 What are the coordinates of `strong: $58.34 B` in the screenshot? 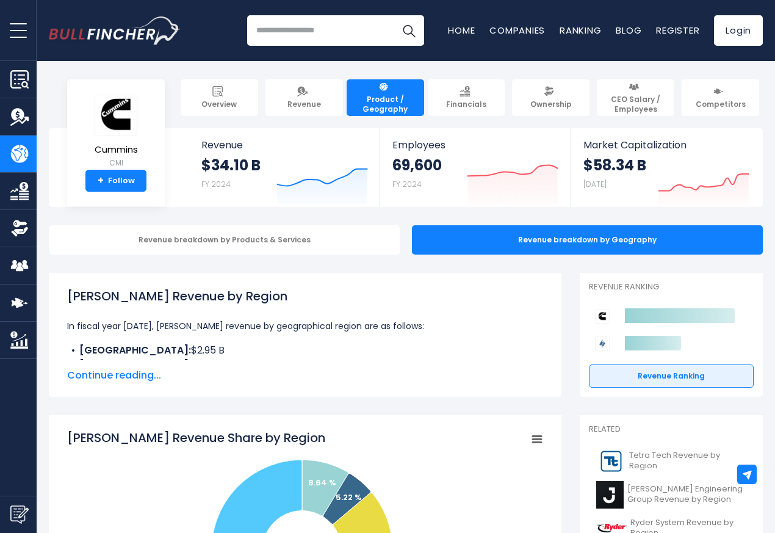 It's located at (614, 165).